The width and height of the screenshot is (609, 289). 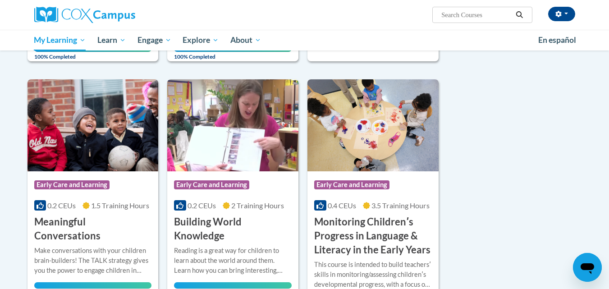 I want to click on a: En español, so click(x=557, y=40).